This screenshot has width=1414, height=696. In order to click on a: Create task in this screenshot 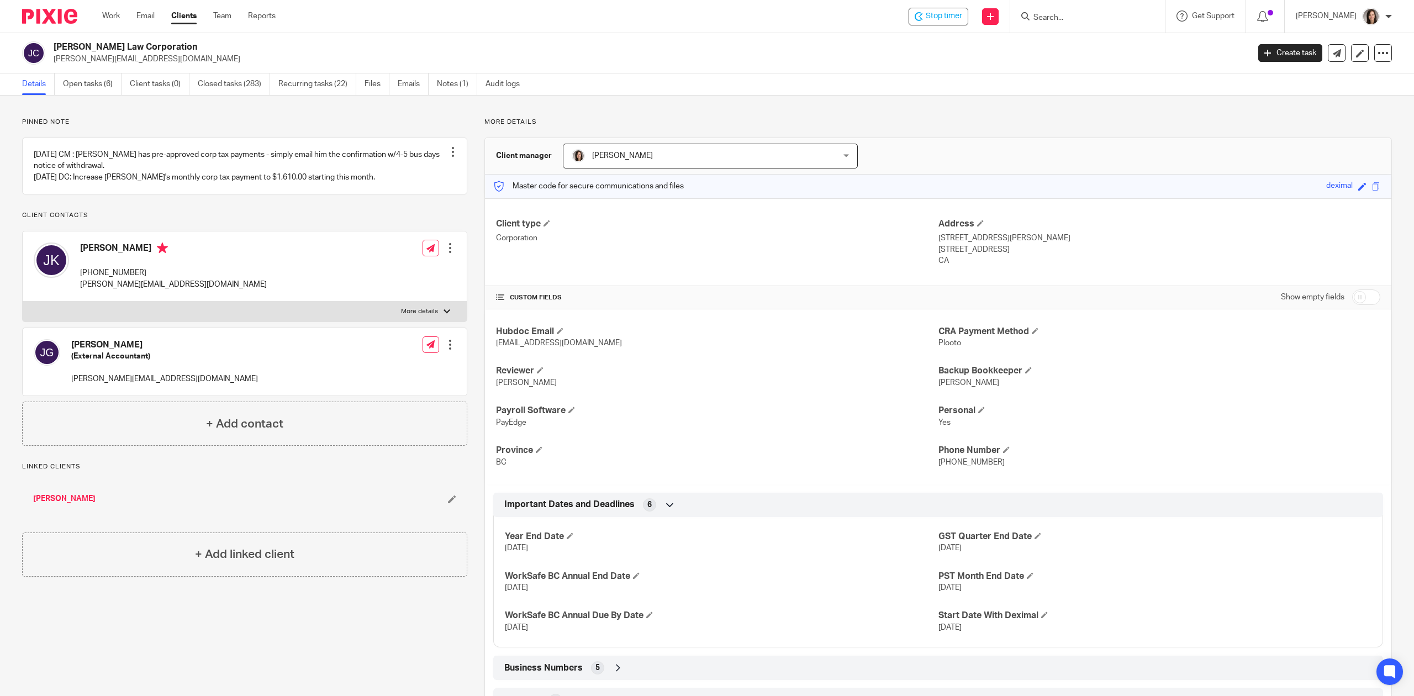, I will do `click(1291, 53)`.